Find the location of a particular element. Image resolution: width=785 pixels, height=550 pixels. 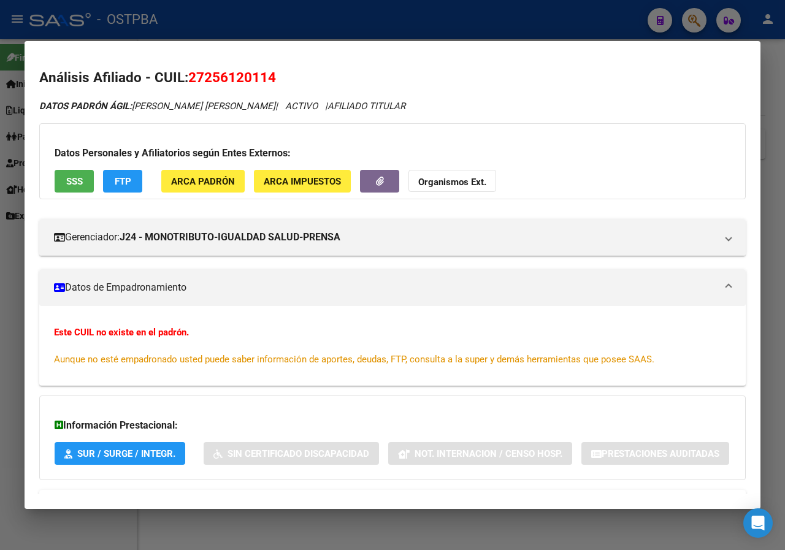

button: SSS is located at coordinates (74, 181).